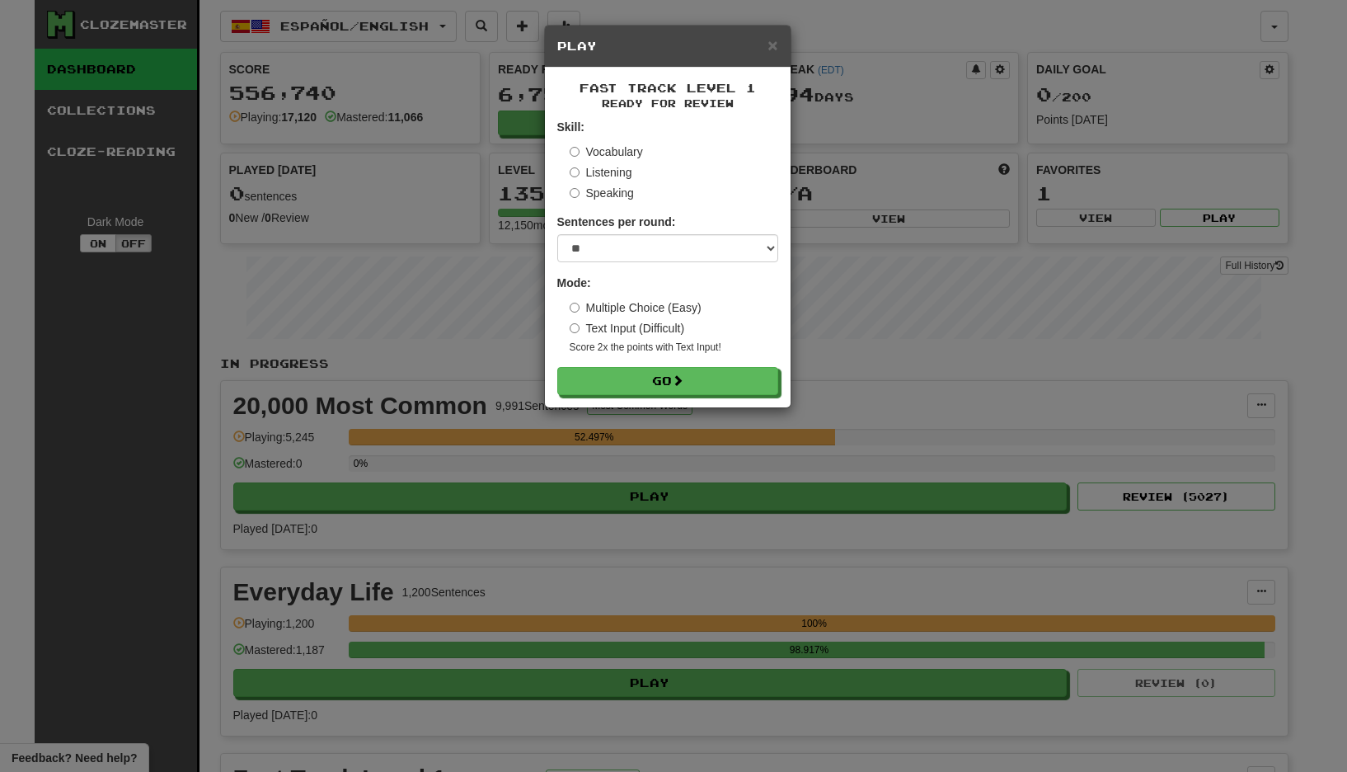 The height and width of the screenshot is (772, 1347). Describe the element at coordinates (668, 87) in the screenshot. I see `span: Fast Track Level 1` at that location.